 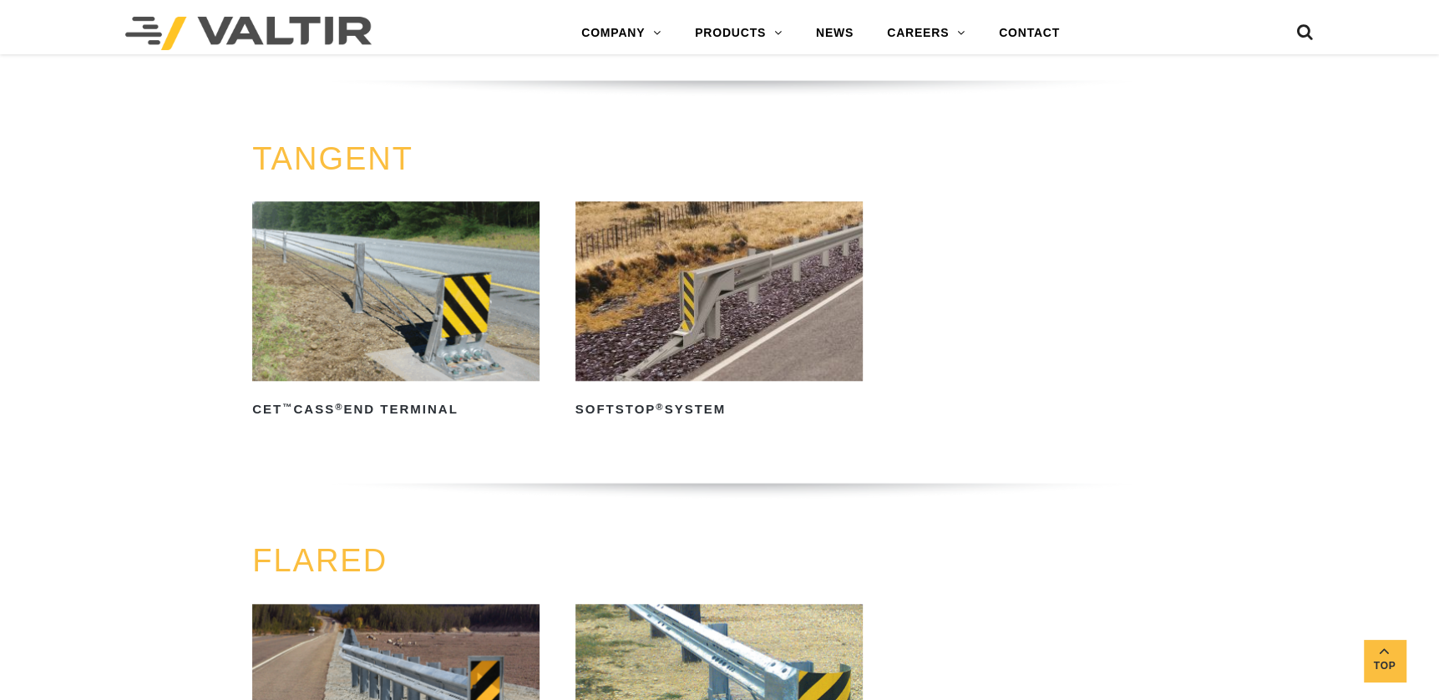 What do you see at coordinates (1029, 33) in the screenshot?
I see `a: CONTACT` at bounding box center [1029, 33].